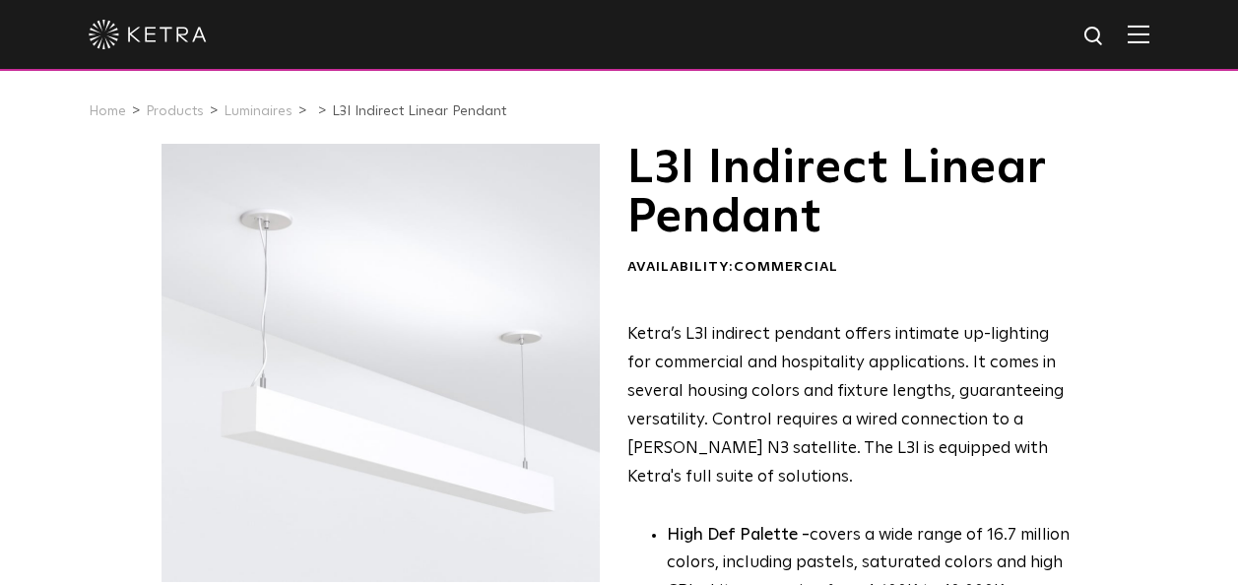 The width and height of the screenshot is (1238, 585). Describe the element at coordinates (851, 268) in the screenshot. I see `div: Availability:` at that location.